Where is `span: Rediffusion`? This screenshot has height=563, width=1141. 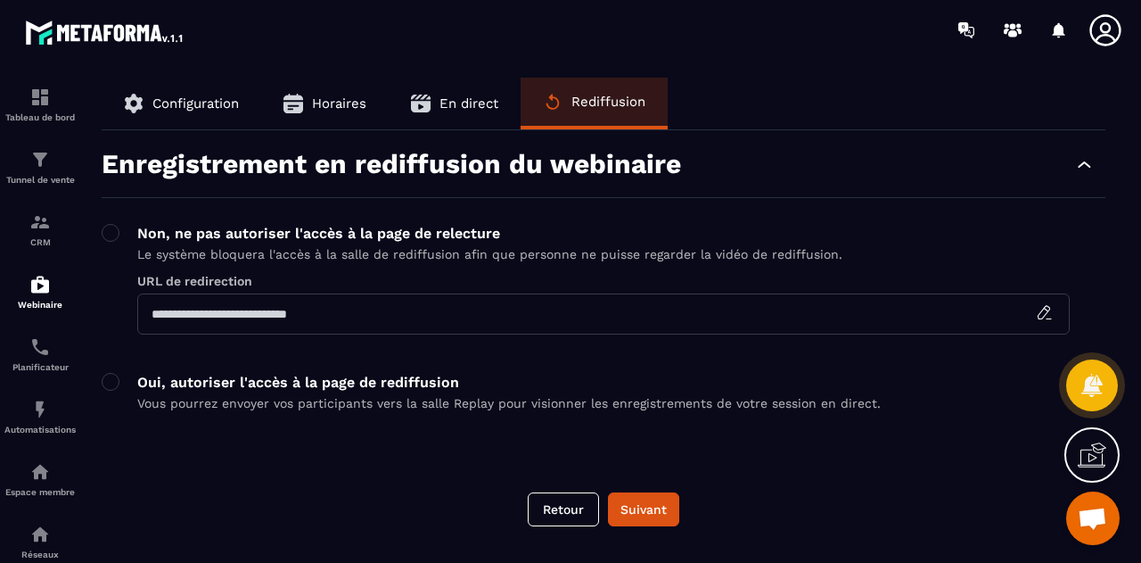
span: Rediffusion is located at coordinates (608, 102).